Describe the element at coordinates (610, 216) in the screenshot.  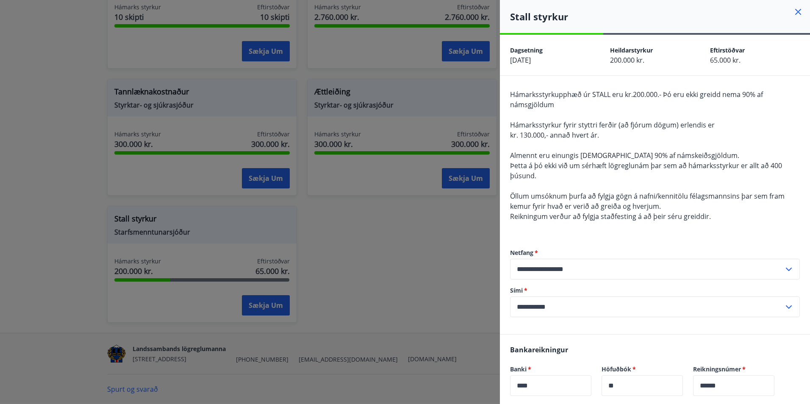
I see `span: Reikningum verður að fylgja staðfesting á að þeir séru greiddir.` at that location.